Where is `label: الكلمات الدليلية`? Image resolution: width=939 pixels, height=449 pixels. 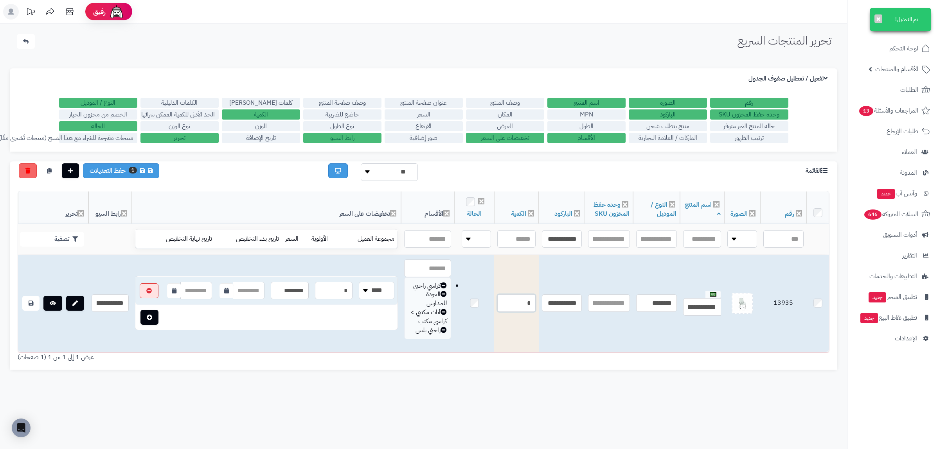
label: الكلمات الدليلية is located at coordinates (180, 103).